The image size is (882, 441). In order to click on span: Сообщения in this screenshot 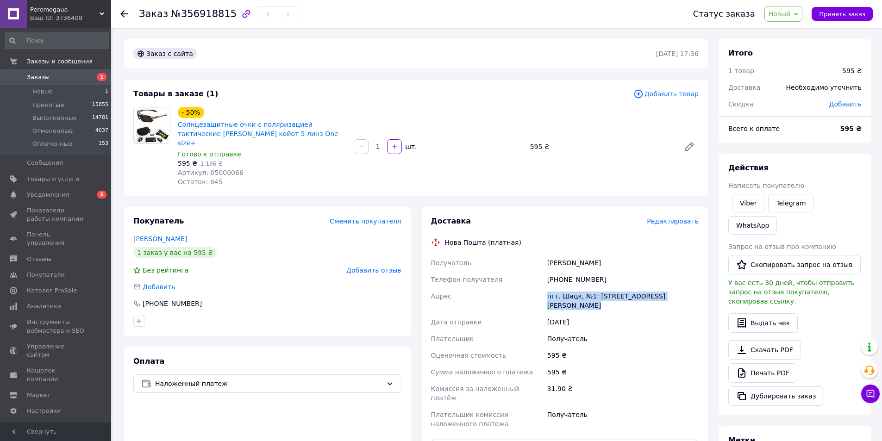, I will do `click(45, 163)`.